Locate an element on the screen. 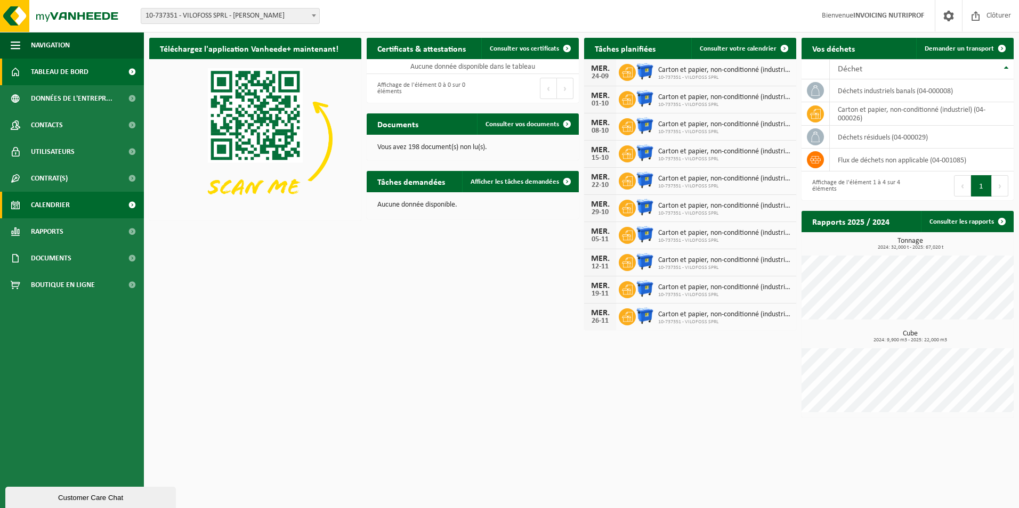 This screenshot has height=508, width=1019. span: 2024: 9,900 m3 - 2025: 22,000 m3 is located at coordinates (910, 341).